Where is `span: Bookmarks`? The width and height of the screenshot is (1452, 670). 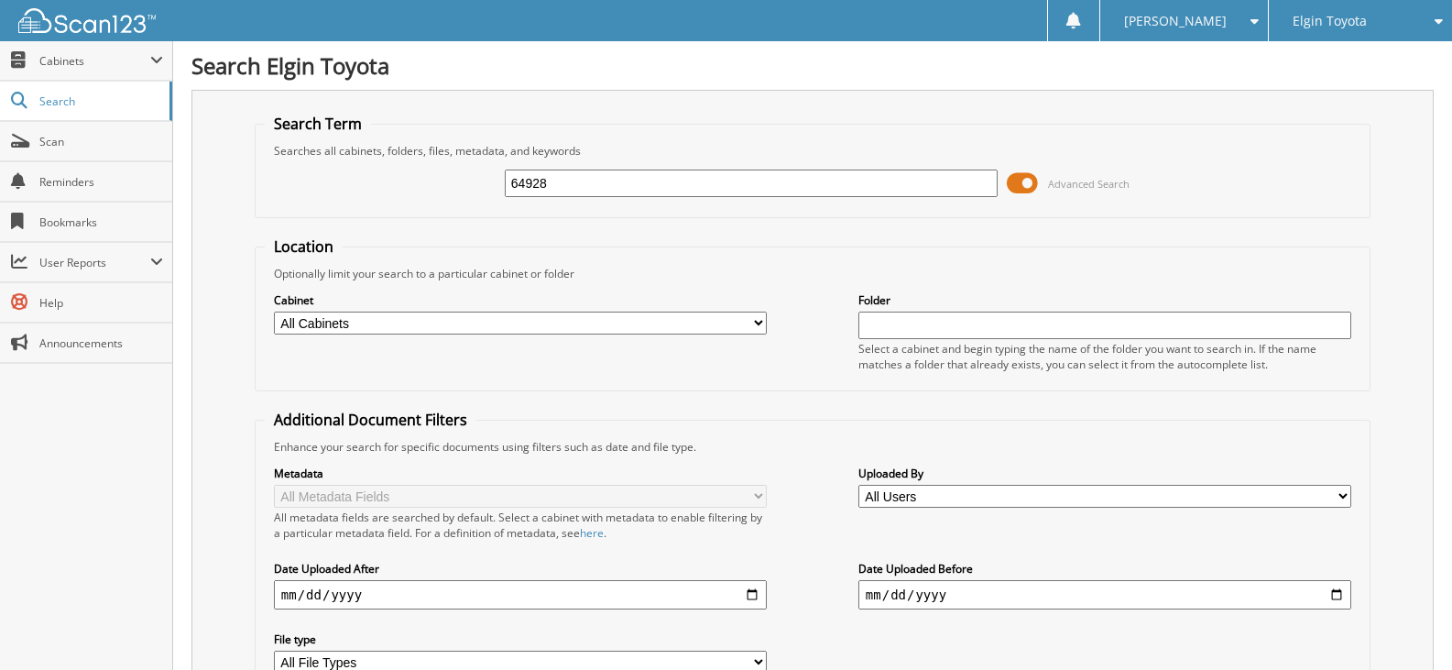
span: Bookmarks is located at coordinates (101, 222).